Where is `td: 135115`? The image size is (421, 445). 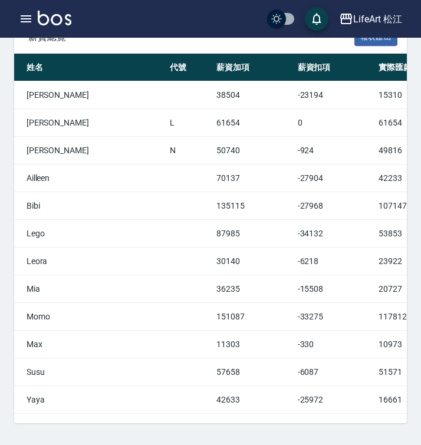
td: 135115 is located at coordinates (254, 206).